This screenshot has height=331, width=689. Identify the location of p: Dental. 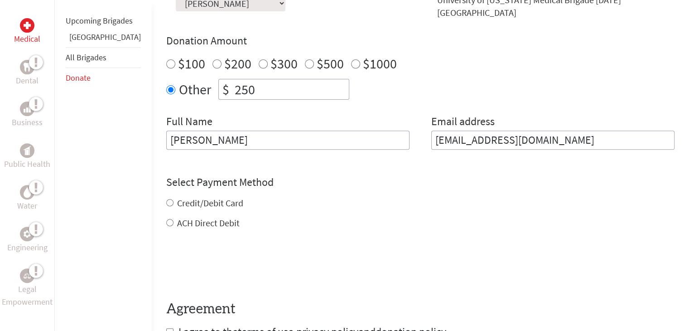
(27, 81).